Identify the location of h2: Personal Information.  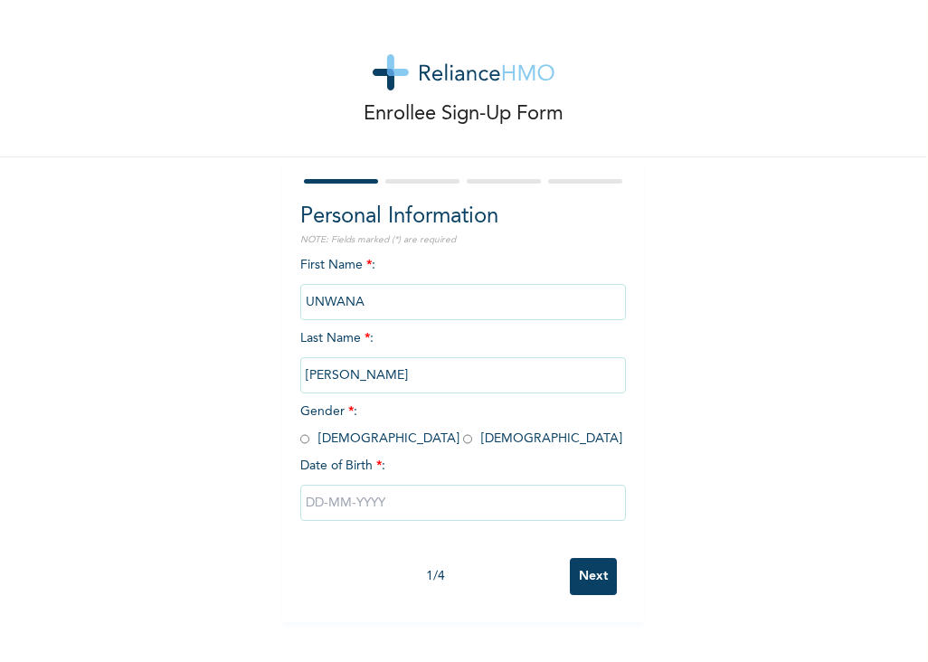
(463, 217).